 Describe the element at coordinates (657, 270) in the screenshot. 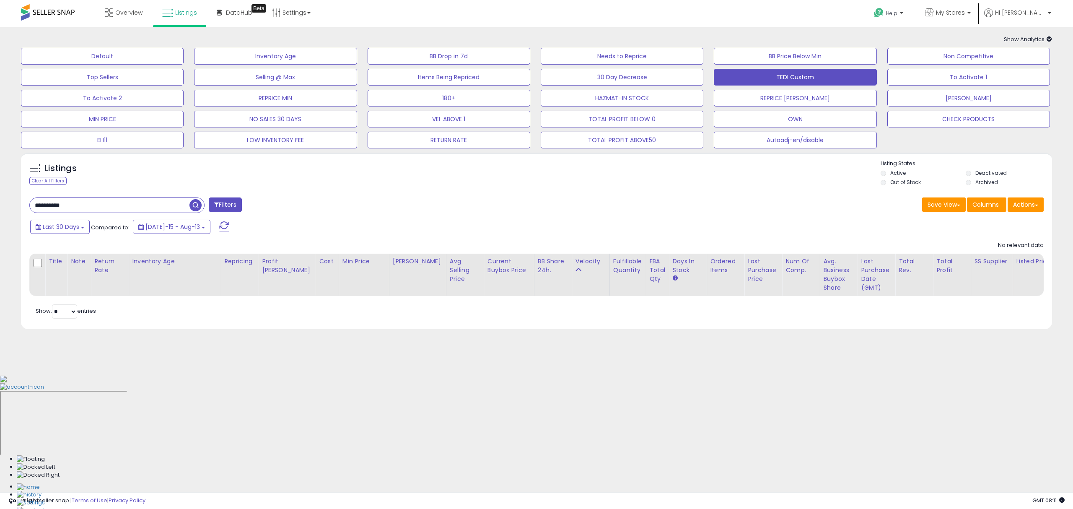

I see `div: FBA Total Qty` at that location.